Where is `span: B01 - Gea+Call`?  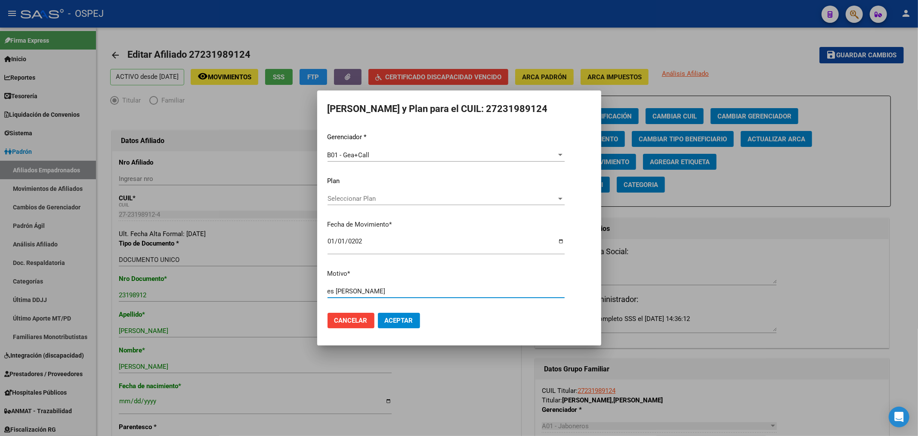 span: B01 - Gea+Call is located at coordinates (349, 155).